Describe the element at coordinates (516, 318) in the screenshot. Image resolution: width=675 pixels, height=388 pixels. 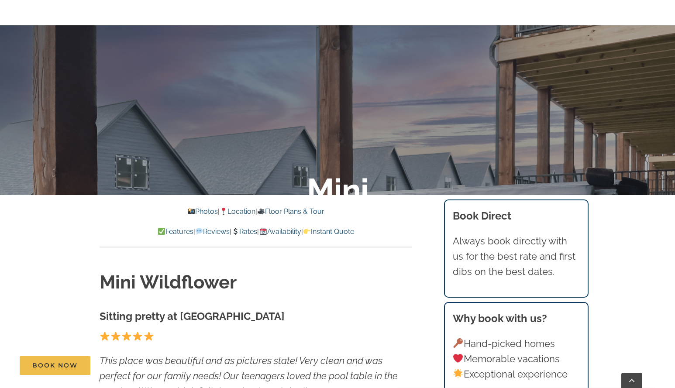
I see `h3: Why book with us?` at that location.